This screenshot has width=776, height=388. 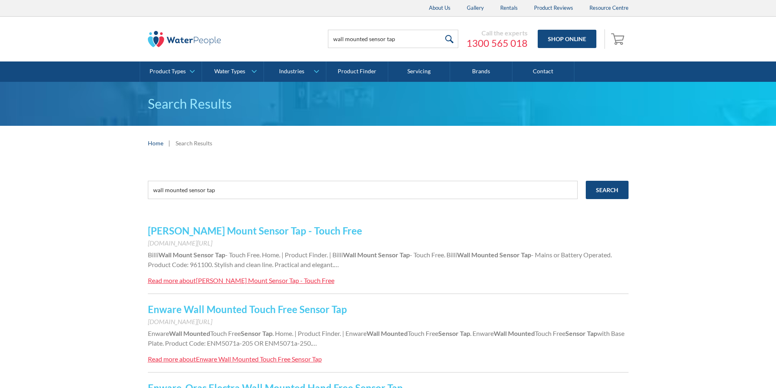 What do you see at coordinates (156, 143) in the screenshot?
I see `a: Home` at bounding box center [156, 143].